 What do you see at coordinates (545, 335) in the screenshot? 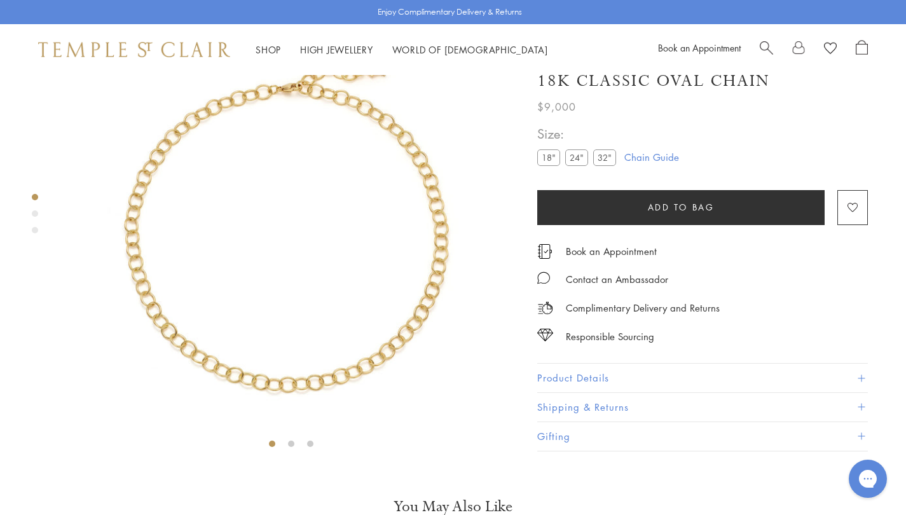
I see `img: icon_sourcing.svg` at bounding box center [545, 335].